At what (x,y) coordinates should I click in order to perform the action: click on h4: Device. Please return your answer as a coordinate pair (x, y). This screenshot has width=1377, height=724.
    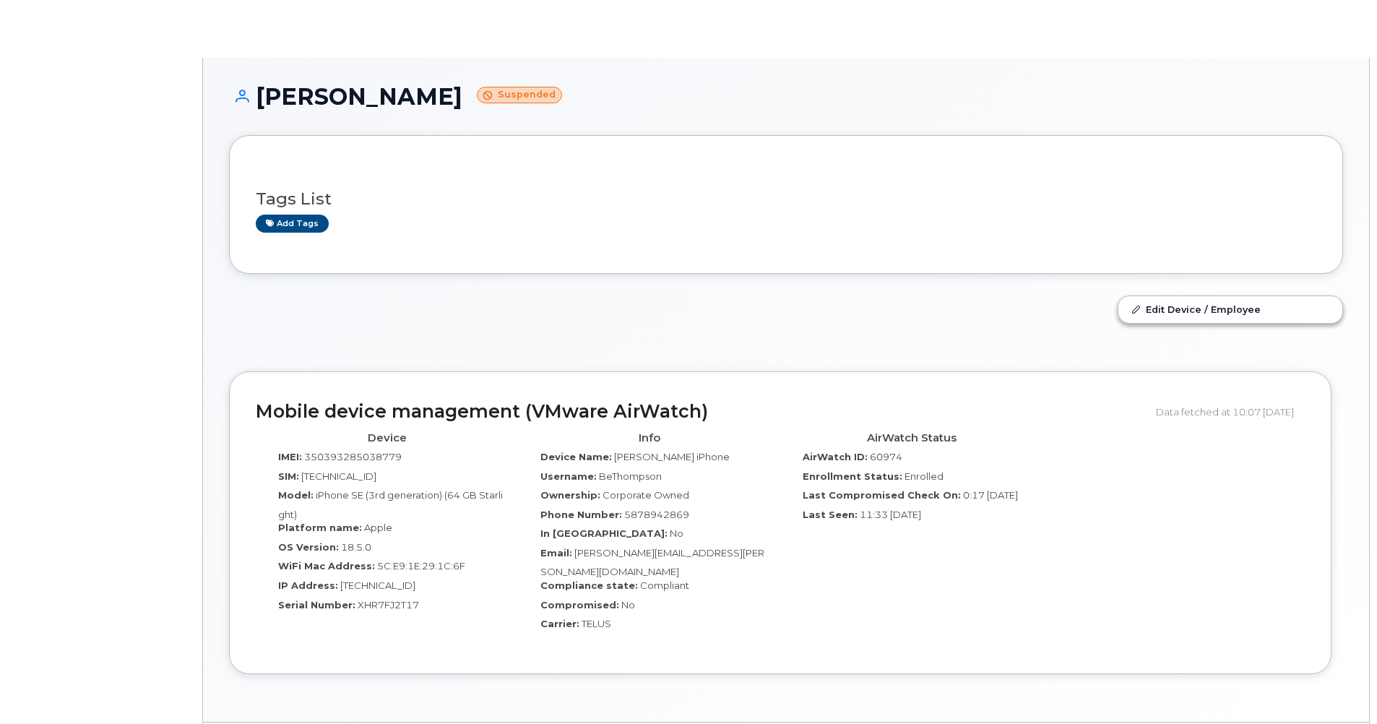
    Looking at the image, I should click on (386, 438).